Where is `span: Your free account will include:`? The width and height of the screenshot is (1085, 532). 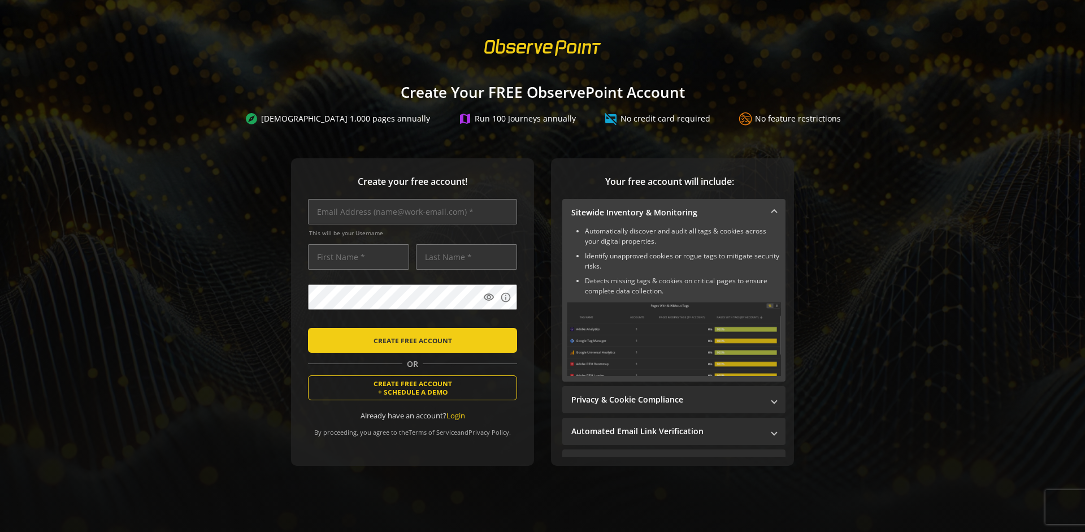
span: Your free account will include: is located at coordinates (670, 181).